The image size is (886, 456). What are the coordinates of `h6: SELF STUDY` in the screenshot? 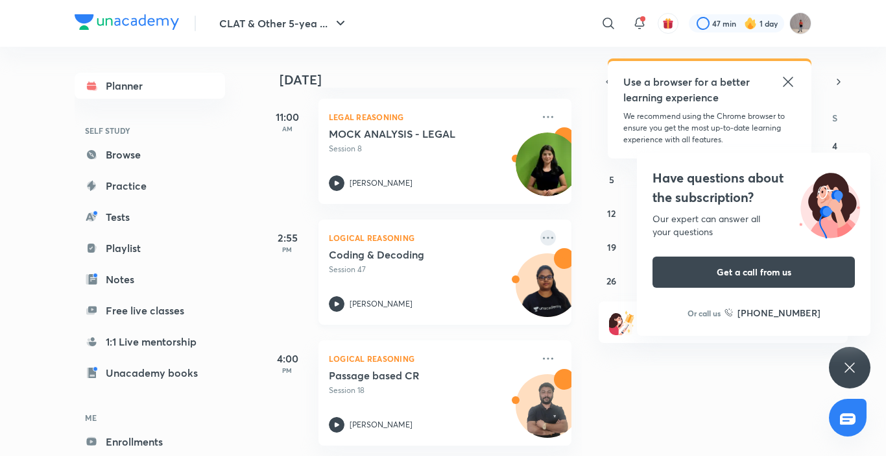 It's located at (150, 130).